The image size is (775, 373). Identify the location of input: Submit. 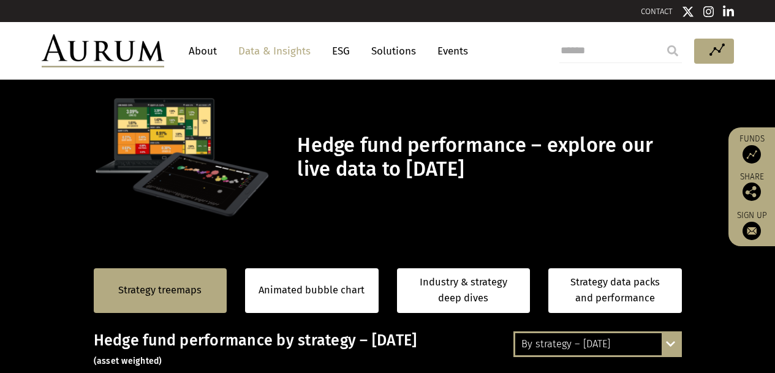
(673, 51).